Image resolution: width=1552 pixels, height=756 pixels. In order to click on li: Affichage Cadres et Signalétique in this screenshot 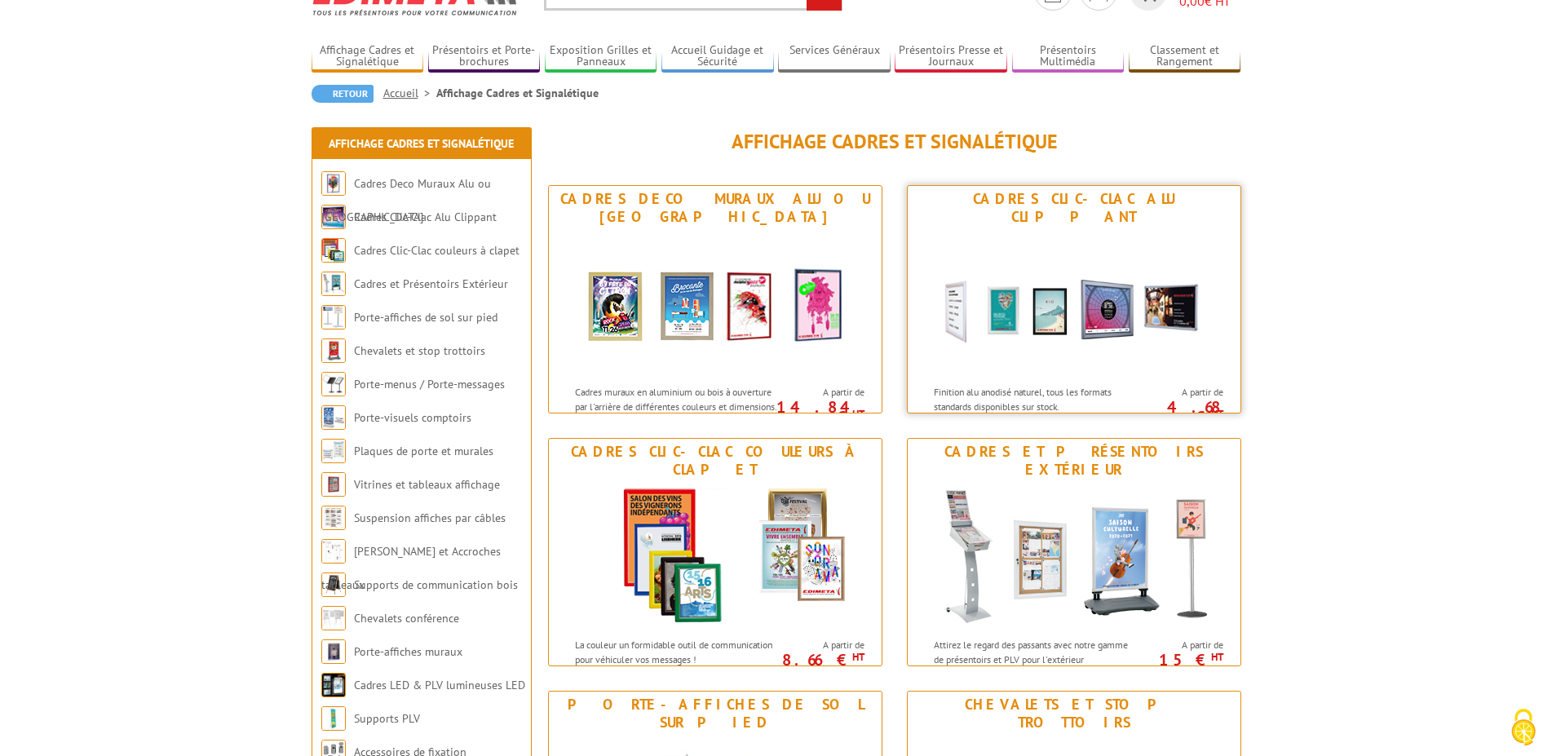, I will do `click(517, 93)`.